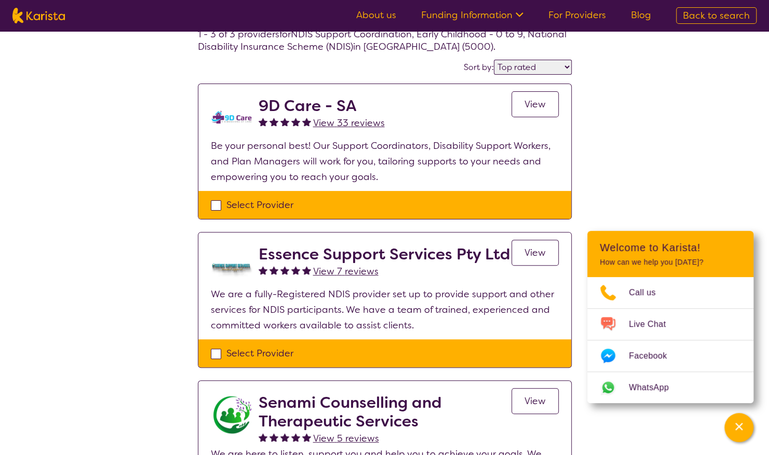 The image size is (769, 455). What do you see at coordinates (577, 15) in the screenshot?
I see `a: For Providers` at bounding box center [577, 15].